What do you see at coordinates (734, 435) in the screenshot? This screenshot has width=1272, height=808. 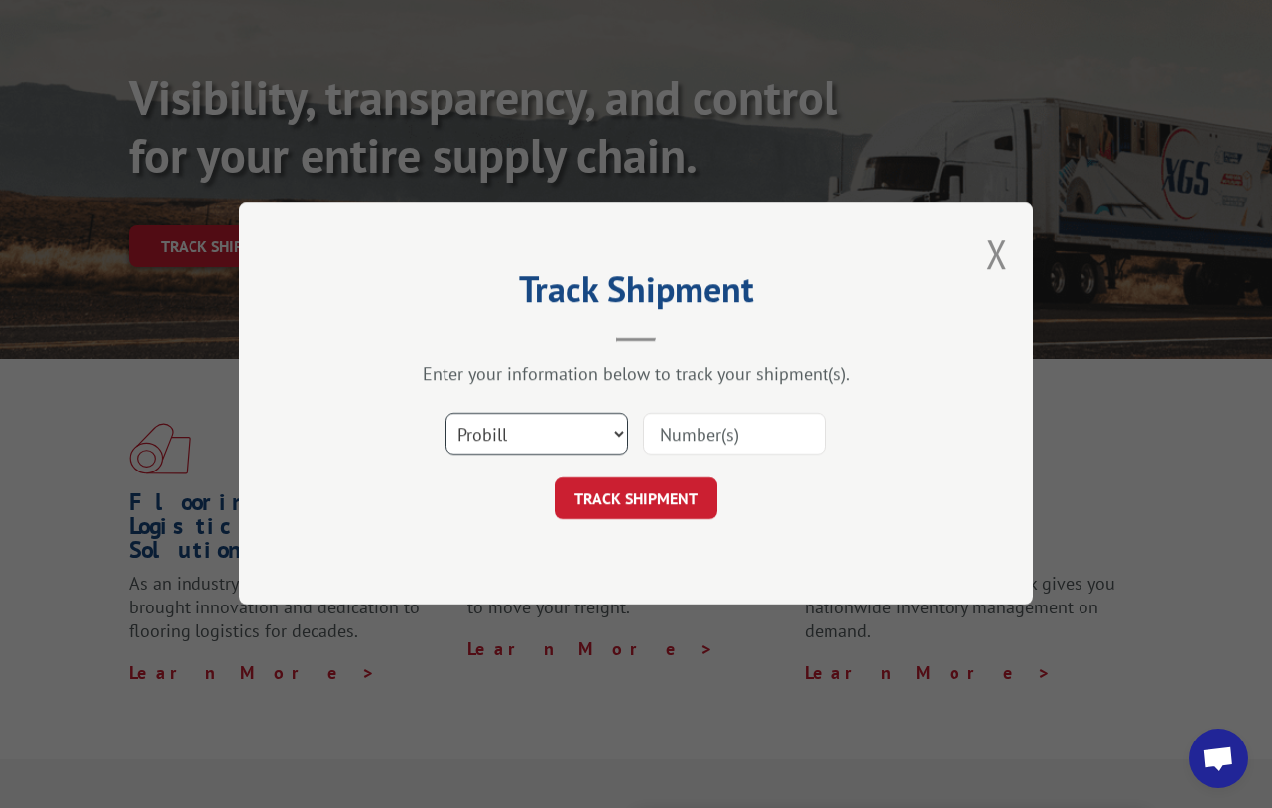 I see `input: Number(s)` at bounding box center [734, 435].